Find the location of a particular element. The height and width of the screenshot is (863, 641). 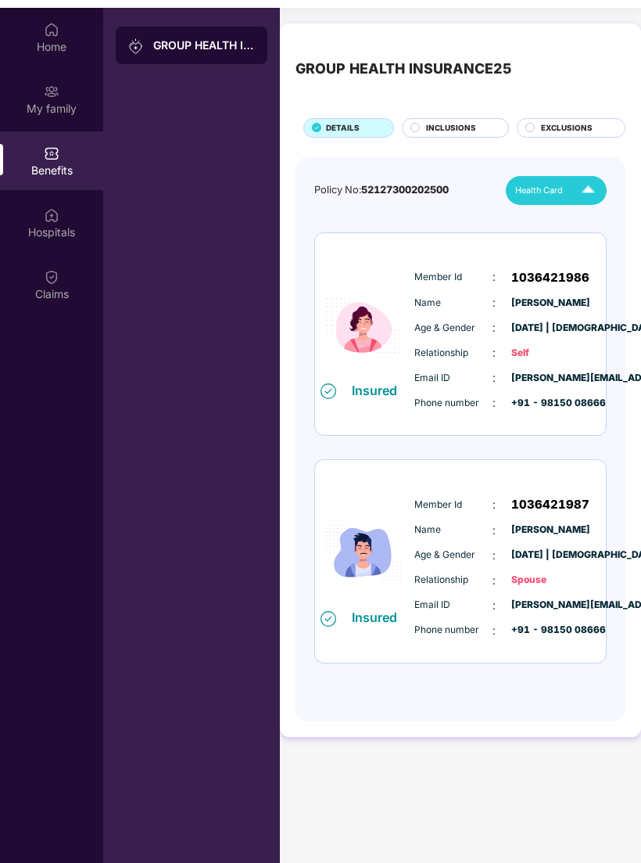

span: EXCLUSIONS is located at coordinates (567, 128).